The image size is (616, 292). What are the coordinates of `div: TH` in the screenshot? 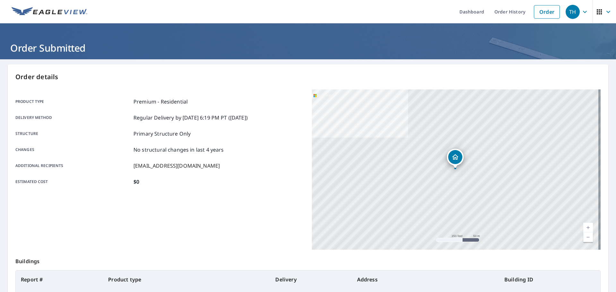 It's located at (573, 12).